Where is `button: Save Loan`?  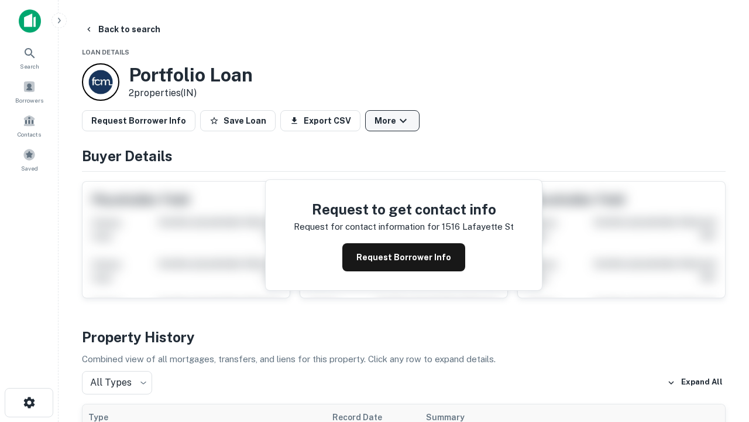 button: Save Loan is located at coordinates (238, 121).